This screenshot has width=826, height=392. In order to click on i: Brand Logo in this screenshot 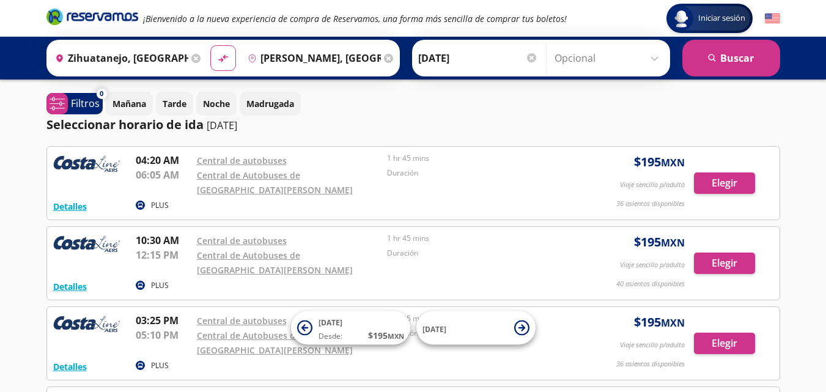, I will do `click(92, 17)`.